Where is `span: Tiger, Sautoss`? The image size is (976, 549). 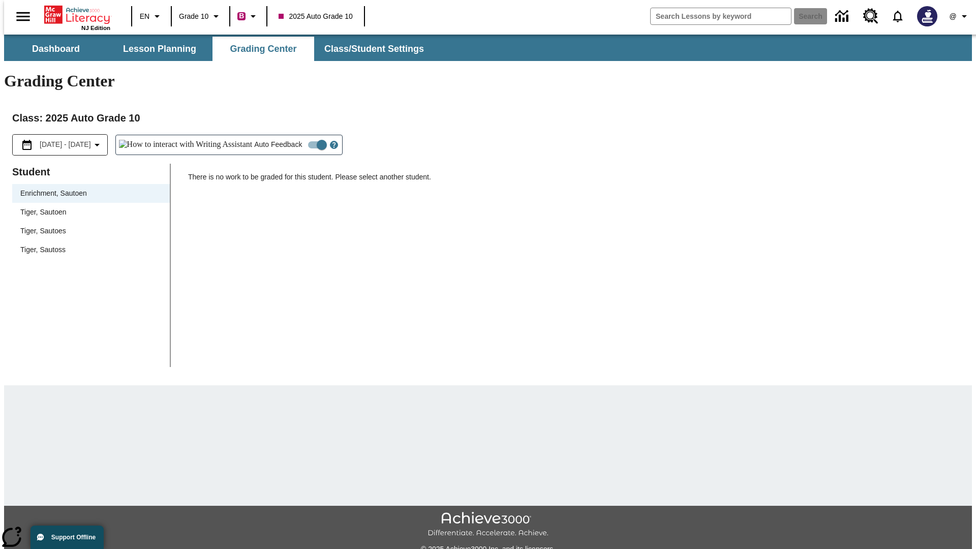
span: Tiger, Sautoss is located at coordinates (91, 250).